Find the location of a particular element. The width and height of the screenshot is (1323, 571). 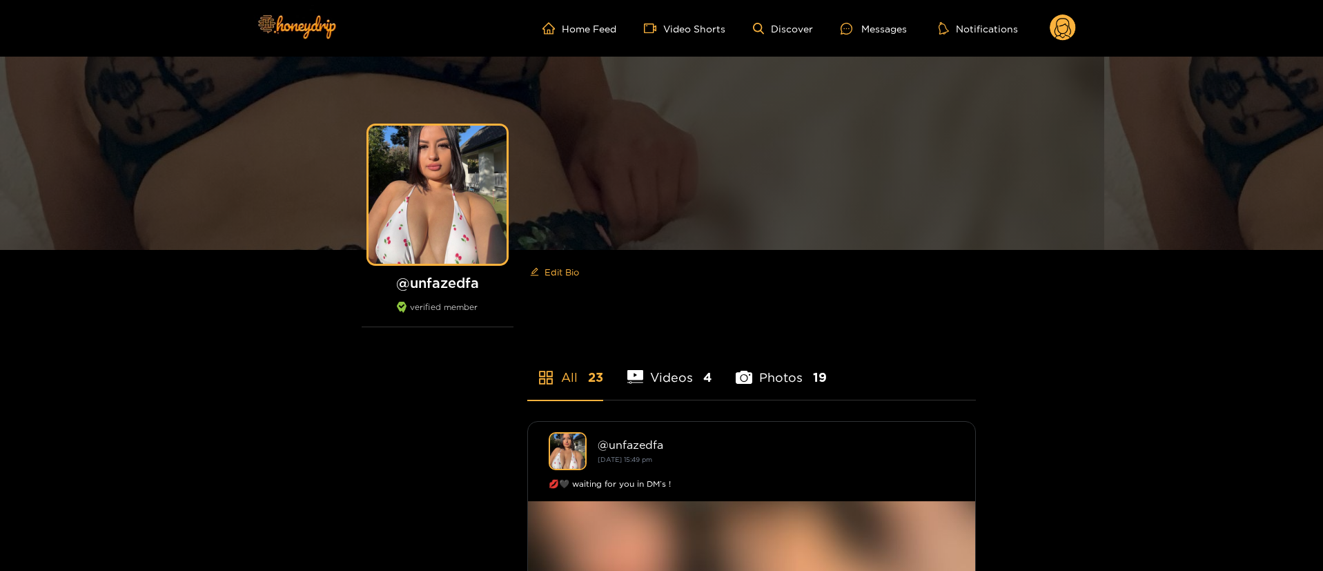

a: Video Shorts is located at coordinates (684, 28).